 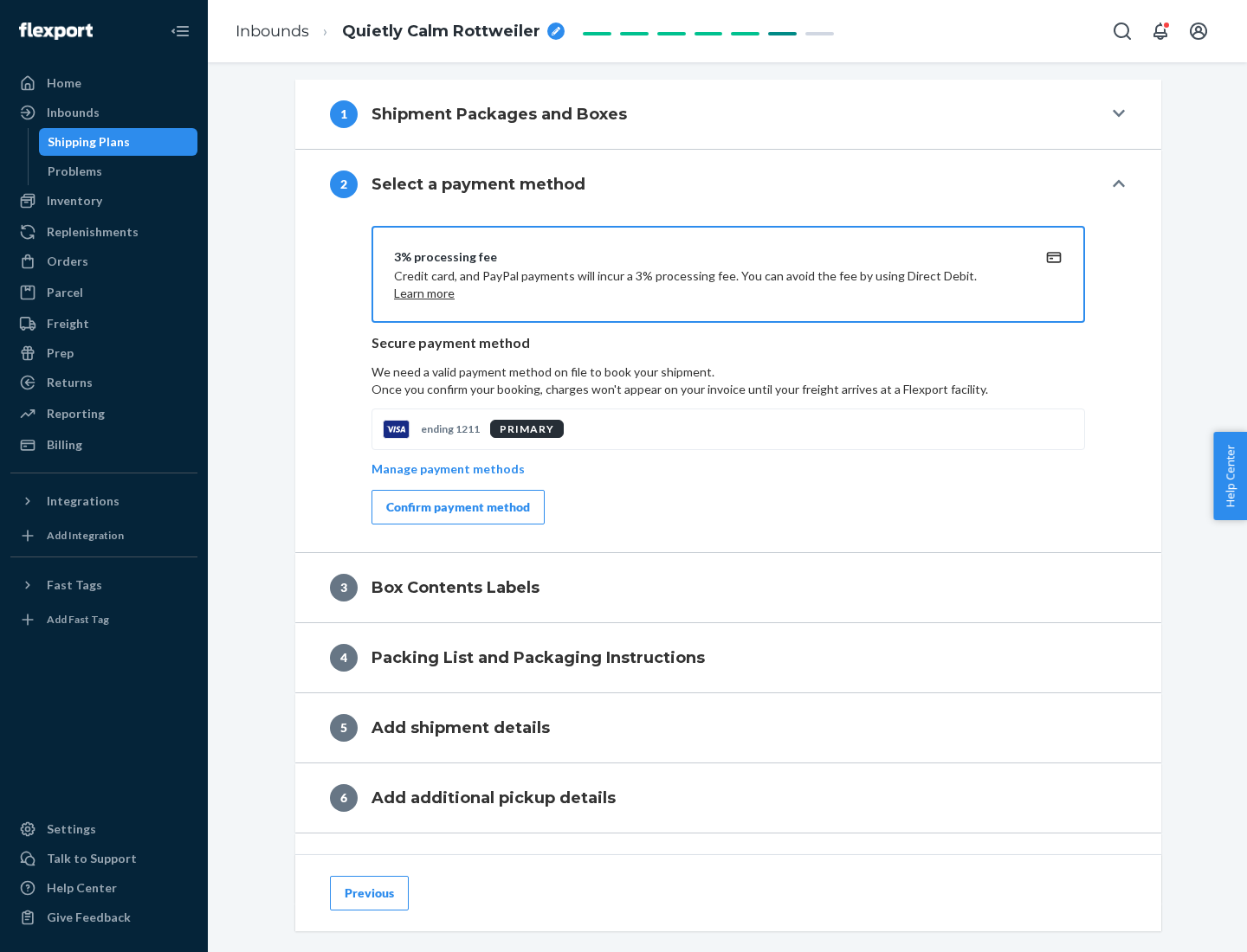 I want to click on a: Settings, so click(x=104, y=830).